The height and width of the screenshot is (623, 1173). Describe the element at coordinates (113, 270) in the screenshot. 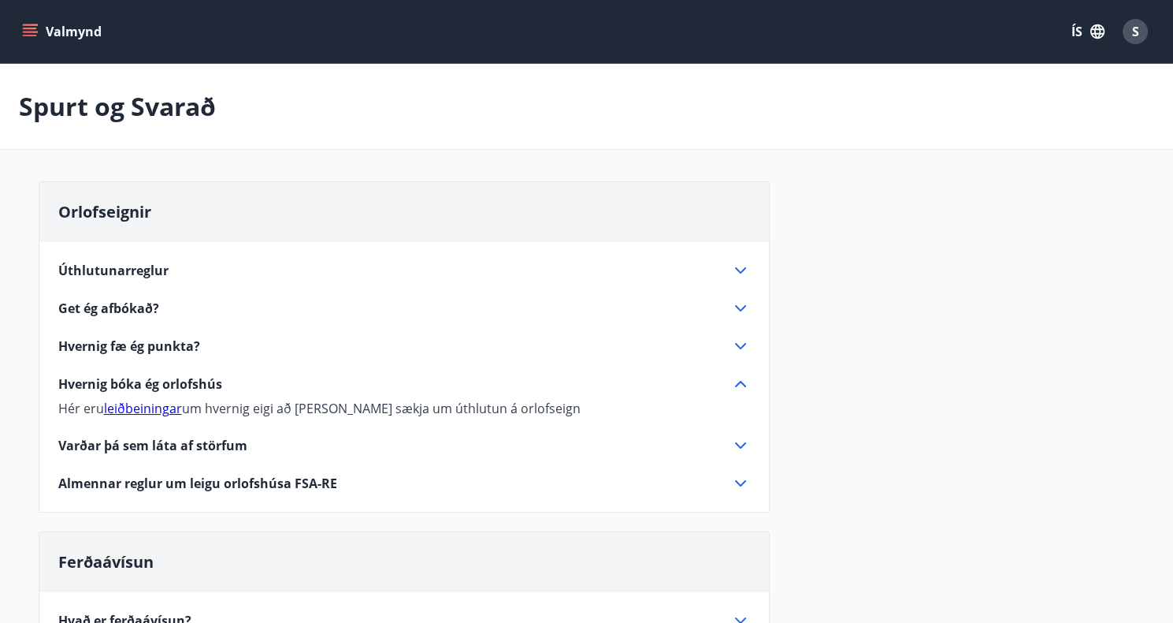

I see `span: Úthlutunarreglur` at that location.